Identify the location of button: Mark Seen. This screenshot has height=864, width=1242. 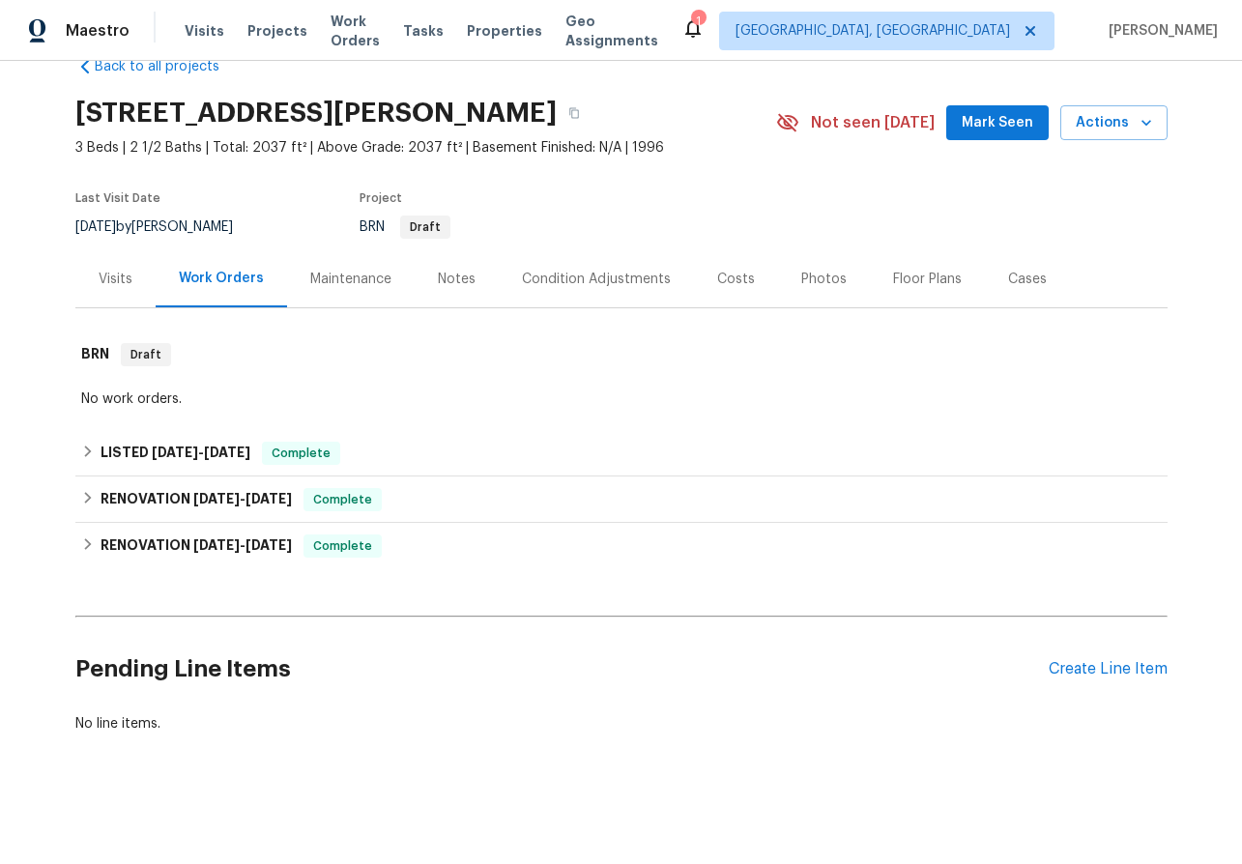
(997, 123).